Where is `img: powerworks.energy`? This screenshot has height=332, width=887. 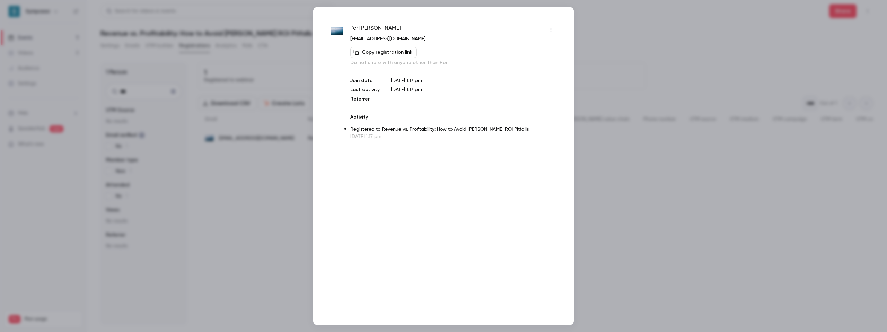 img: powerworks.energy is located at coordinates (337, 31).